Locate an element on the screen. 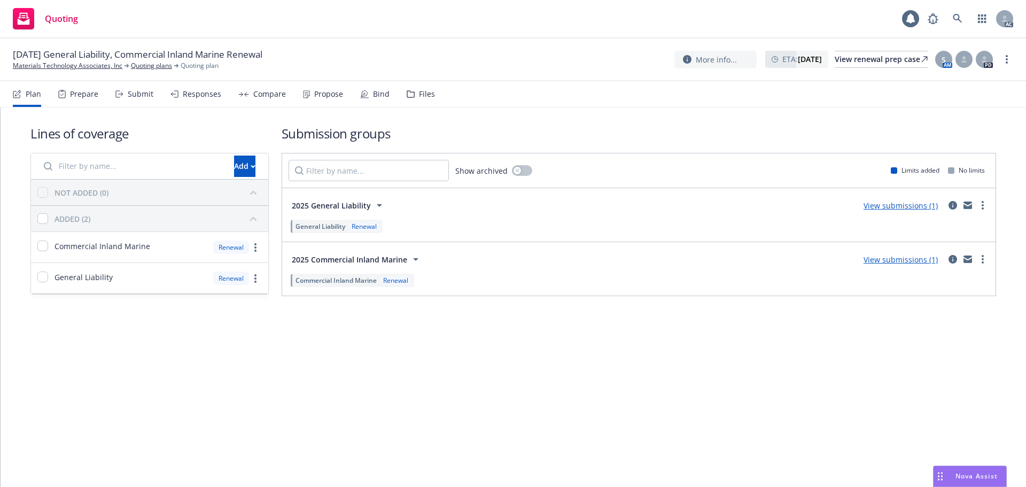 This screenshot has width=1026, height=487. a: Quoting plans is located at coordinates (151, 66).